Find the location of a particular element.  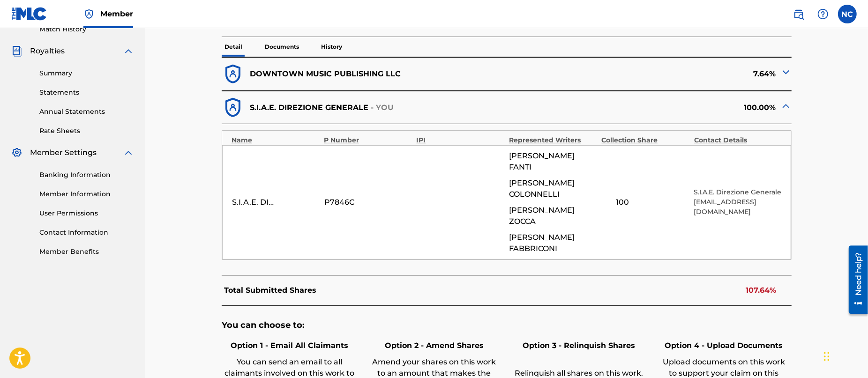

div: Help is located at coordinates (823, 14).